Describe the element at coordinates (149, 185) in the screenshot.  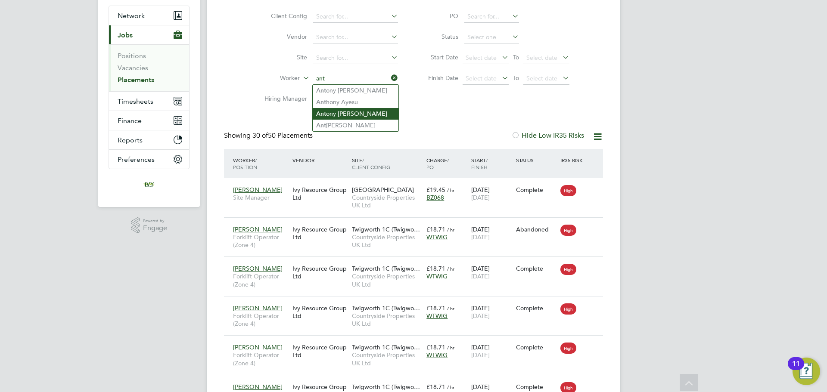
I see `a: Go to home page` at that location.